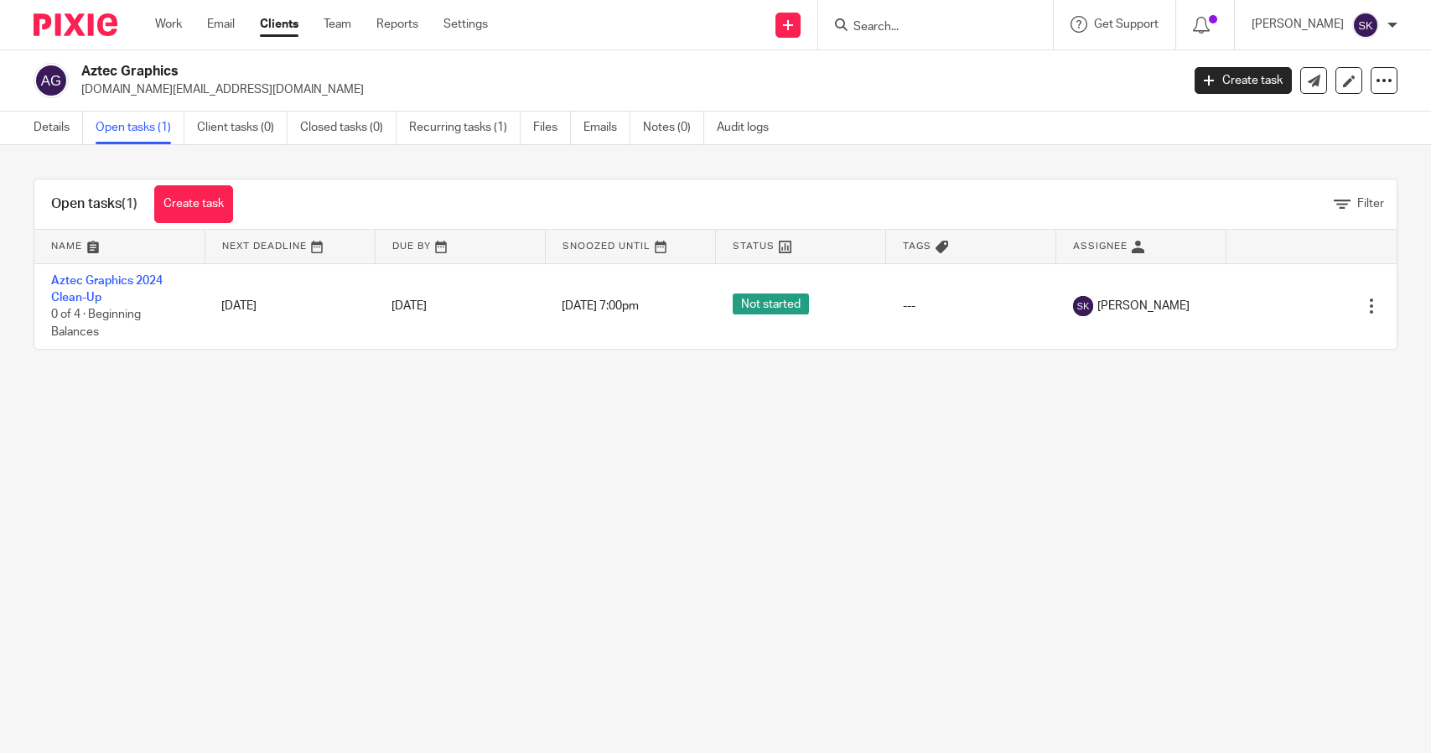 The width and height of the screenshot is (1431, 753). I want to click on a: Reports, so click(397, 24).